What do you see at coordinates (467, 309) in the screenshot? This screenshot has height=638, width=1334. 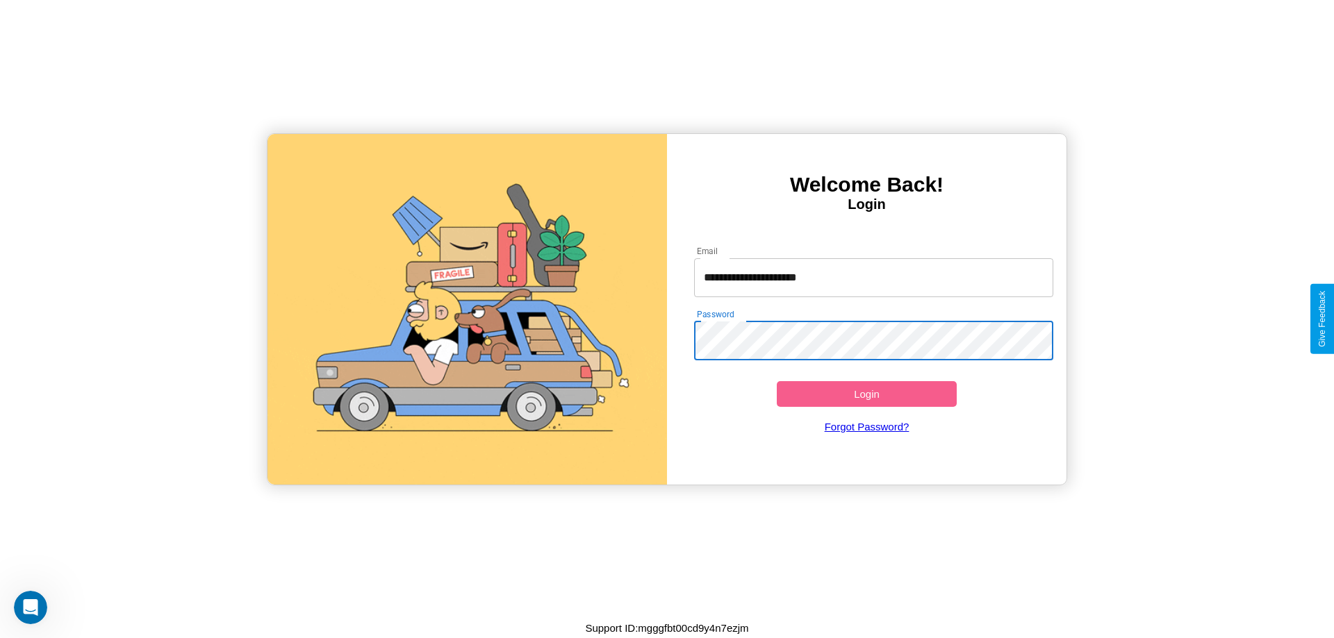 I see `img: gif` at bounding box center [467, 309].